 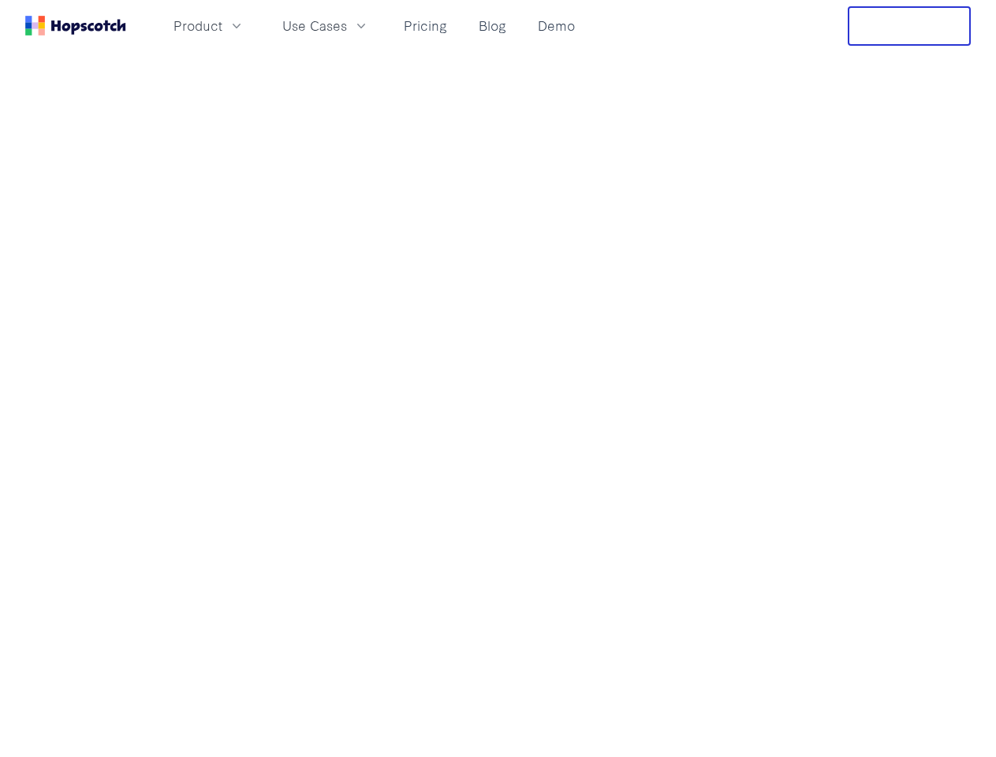 What do you see at coordinates (198, 25) in the screenshot?
I see `span: Product` at bounding box center [198, 25].